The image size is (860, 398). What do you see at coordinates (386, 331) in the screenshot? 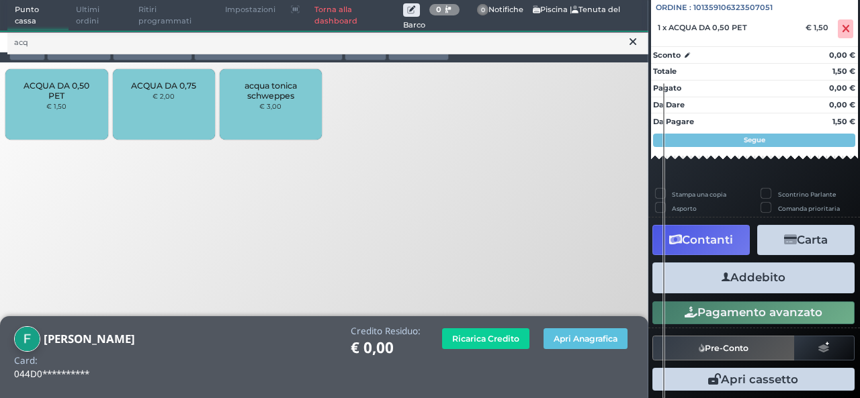
I see `h4: Credito Residuo:` at bounding box center [386, 331].